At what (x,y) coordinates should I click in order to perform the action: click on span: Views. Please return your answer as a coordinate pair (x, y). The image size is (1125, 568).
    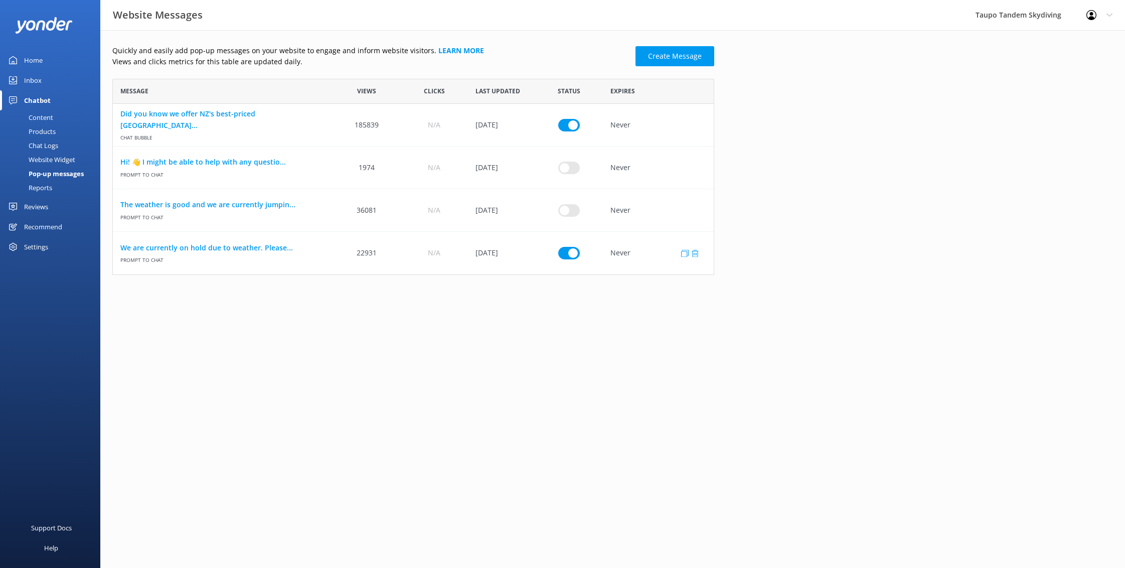
    Looking at the image, I should click on (367, 91).